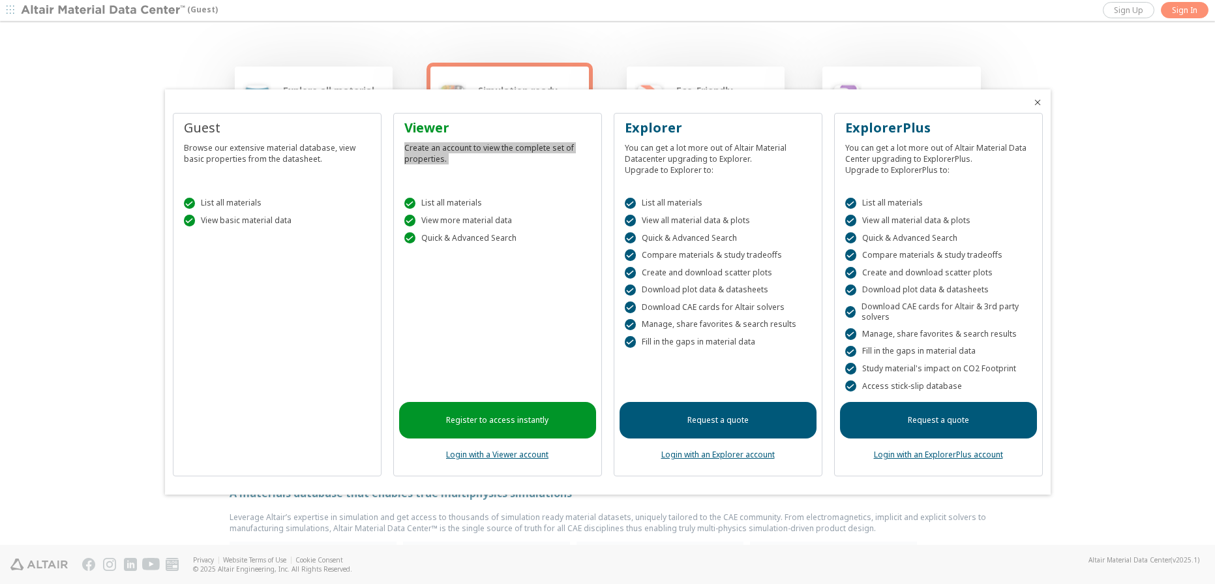 The height and width of the screenshot is (584, 1215). Describe the element at coordinates (718, 454) in the screenshot. I see `a: Login with an Explorer account` at that location.